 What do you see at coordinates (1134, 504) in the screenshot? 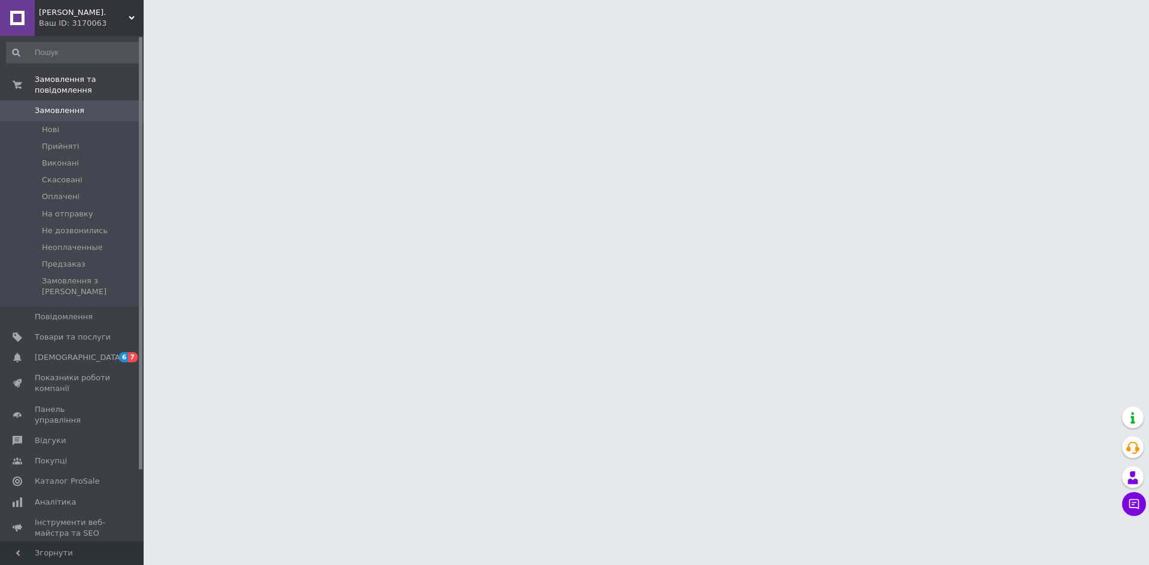
I see `button: Чат з покупцем` at bounding box center [1134, 504].